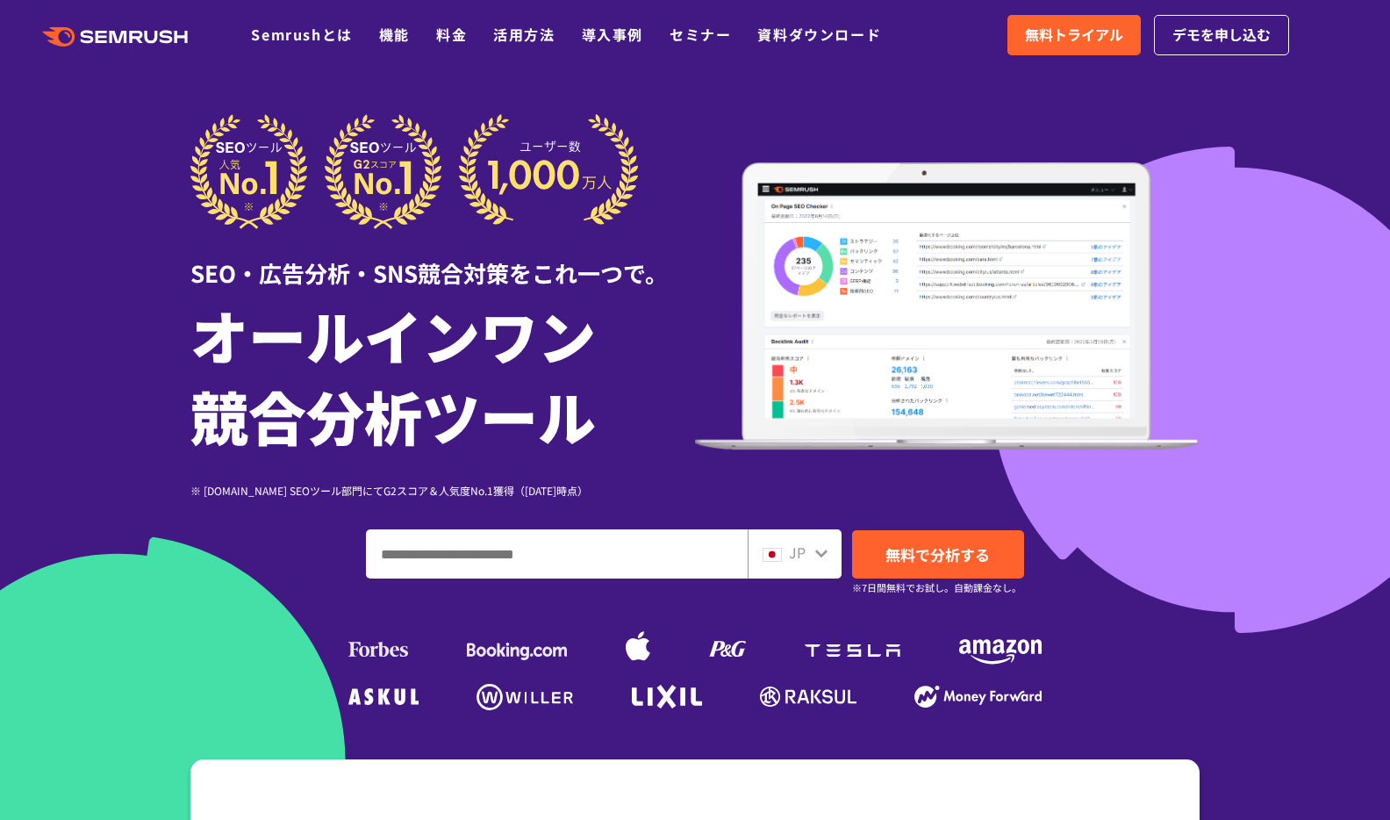 The width and height of the screenshot is (1390, 820). Describe the element at coordinates (451, 34) in the screenshot. I see `a: 料金` at that location.